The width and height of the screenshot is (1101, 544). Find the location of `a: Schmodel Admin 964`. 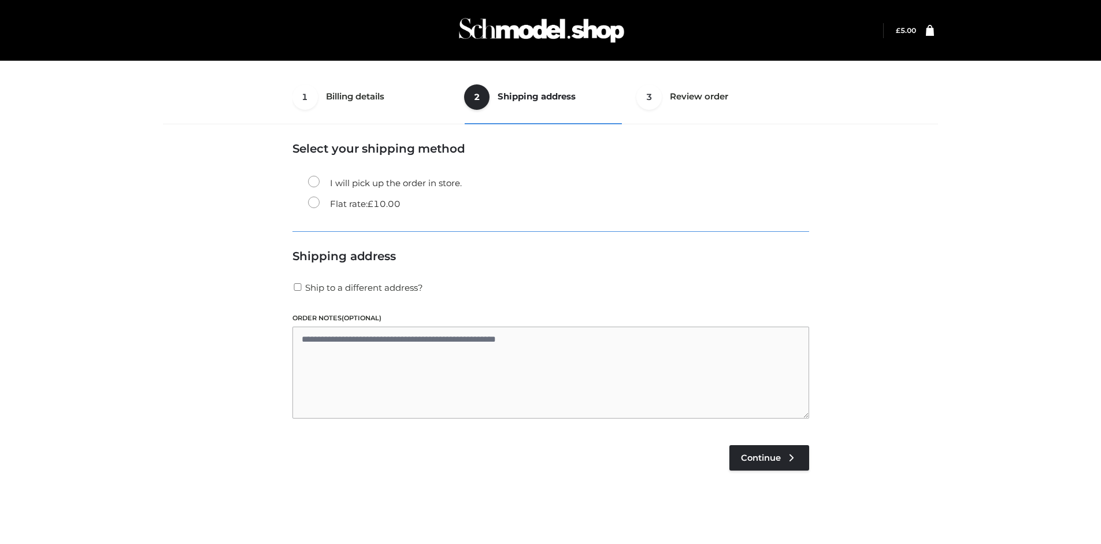

a: Schmodel Admin 964 is located at coordinates (541, 30).